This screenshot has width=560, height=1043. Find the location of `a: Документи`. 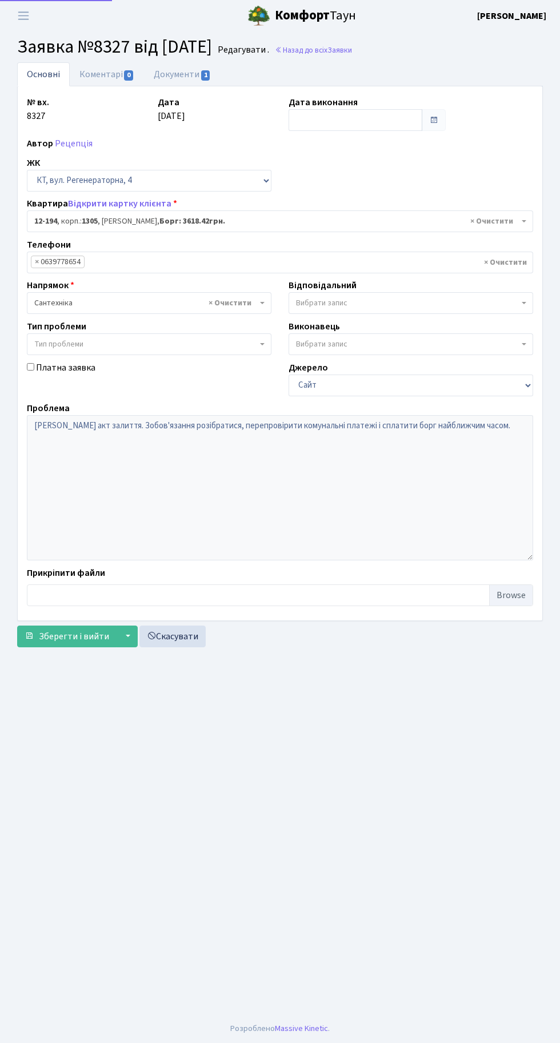

a: Документи is located at coordinates (182, 74).